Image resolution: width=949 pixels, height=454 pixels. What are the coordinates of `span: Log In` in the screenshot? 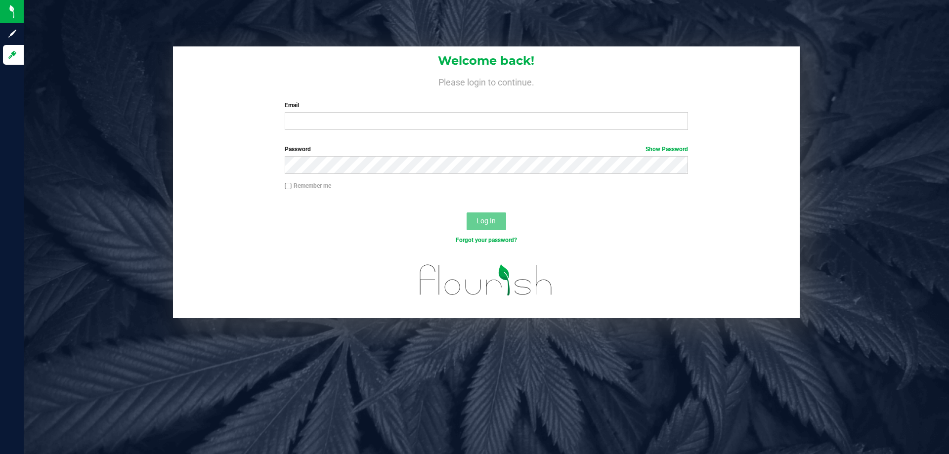 It's located at (486, 221).